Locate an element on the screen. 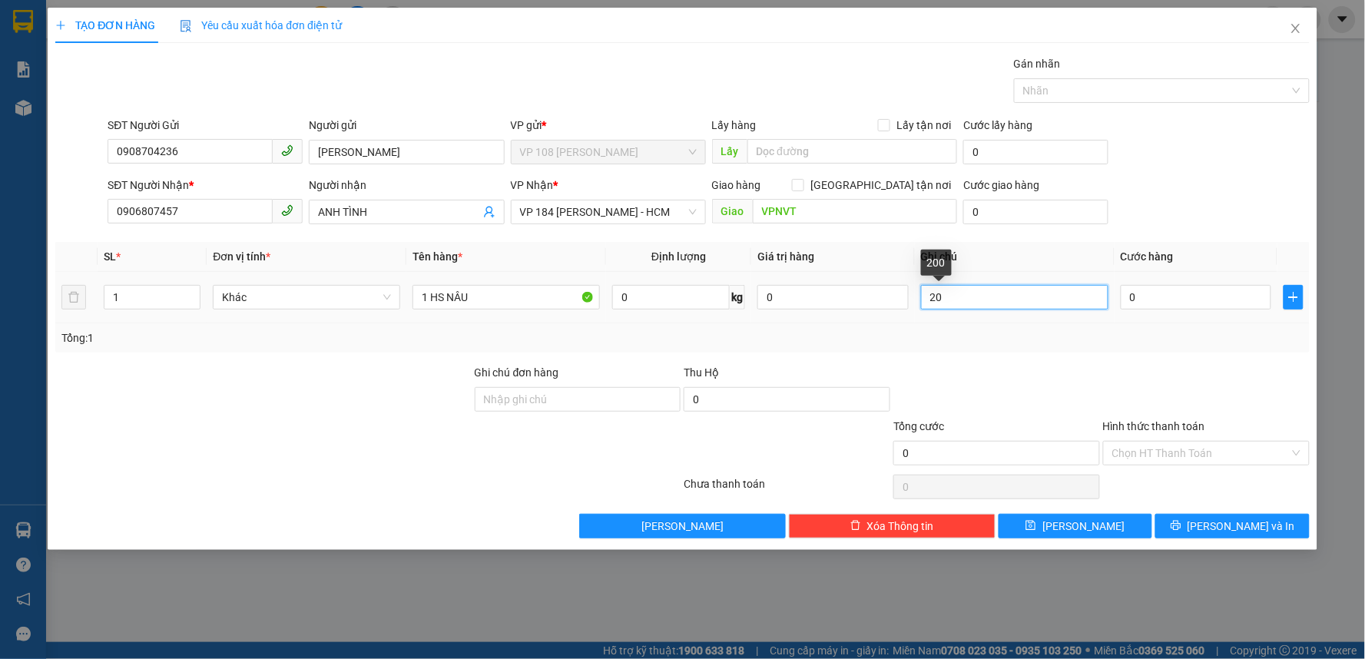 This screenshot has height=659, width=1365. span: VPNVT is located at coordinates (206, 121).